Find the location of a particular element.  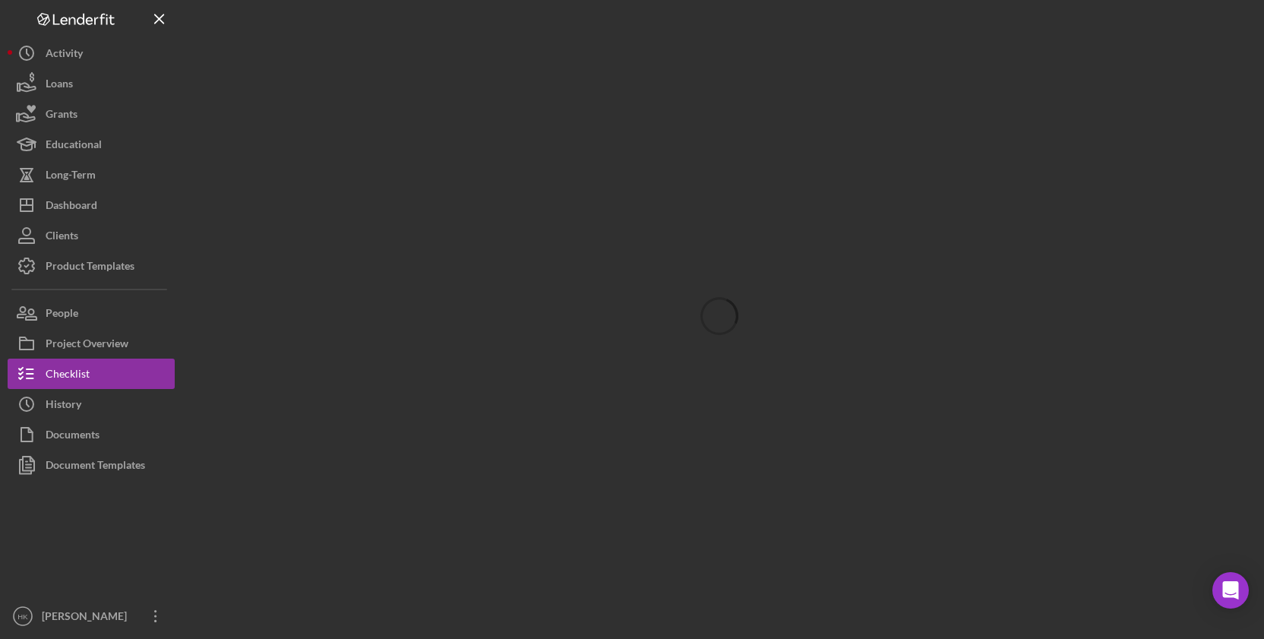

div: Loans is located at coordinates (59, 85).